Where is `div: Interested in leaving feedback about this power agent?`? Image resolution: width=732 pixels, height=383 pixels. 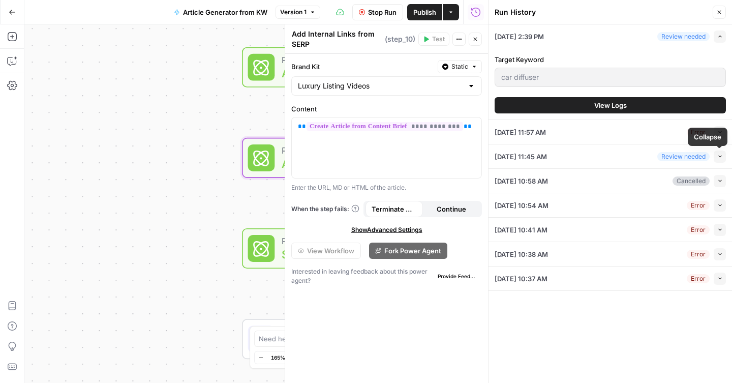 div: Interested in leaving feedback about this power agent? is located at coordinates (386, 276).